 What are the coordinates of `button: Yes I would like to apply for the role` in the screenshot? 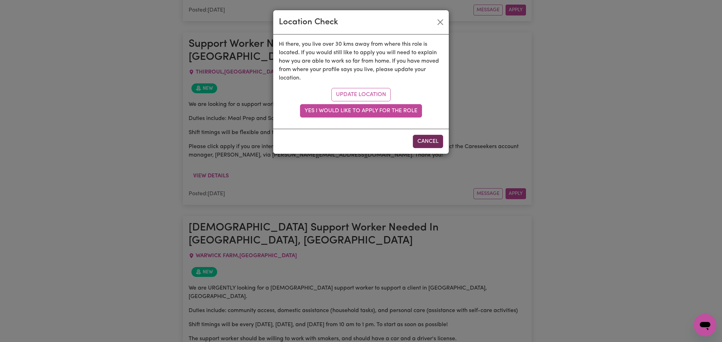 It's located at (361, 111).